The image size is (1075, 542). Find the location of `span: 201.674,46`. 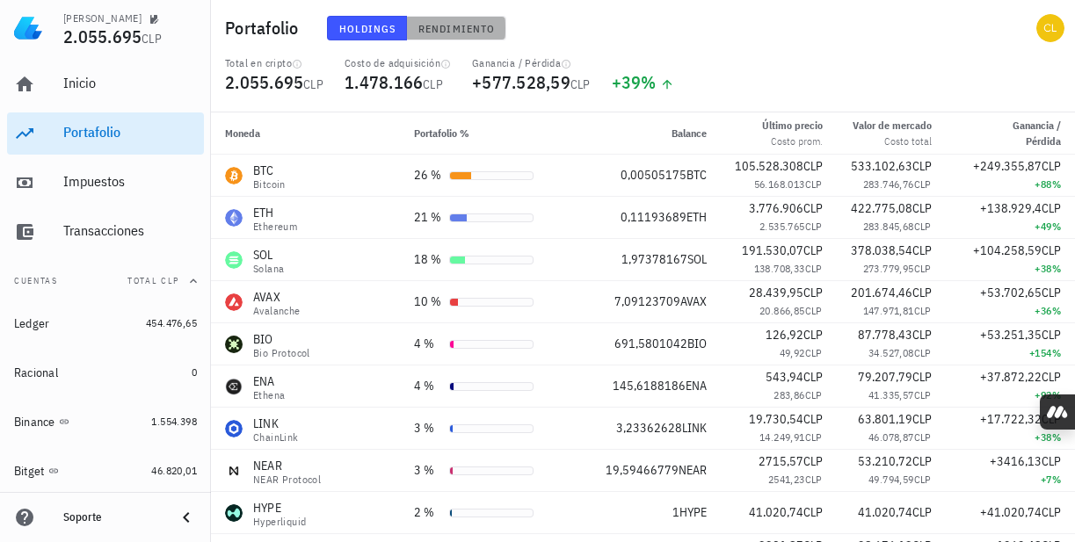

span: 201.674,46 is located at coordinates (881, 293).